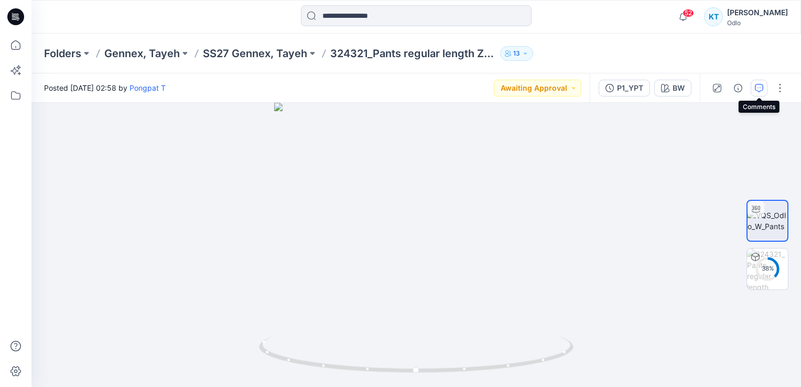  Describe the element at coordinates (758, 23) in the screenshot. I see `div: Odlo` at that location.